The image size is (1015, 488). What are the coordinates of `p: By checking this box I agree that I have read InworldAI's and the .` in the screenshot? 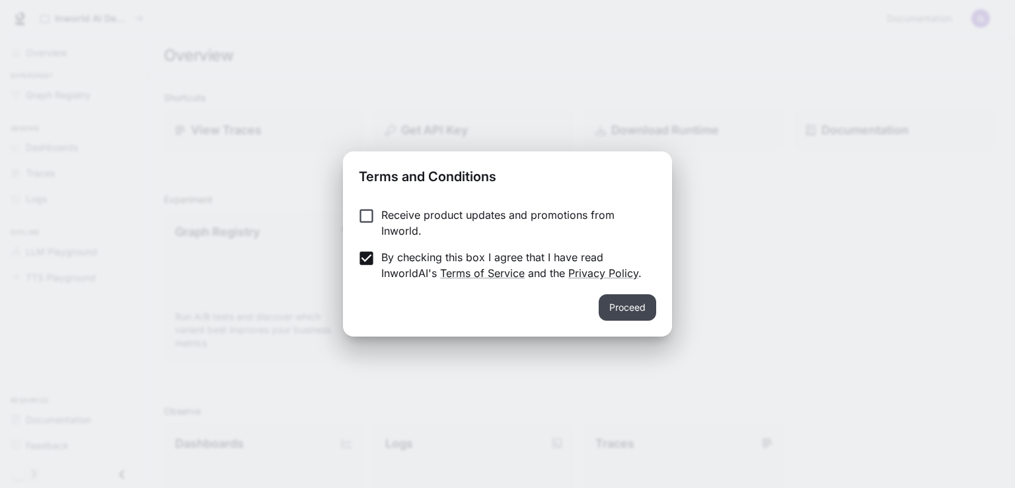 It's located at (514, 265).